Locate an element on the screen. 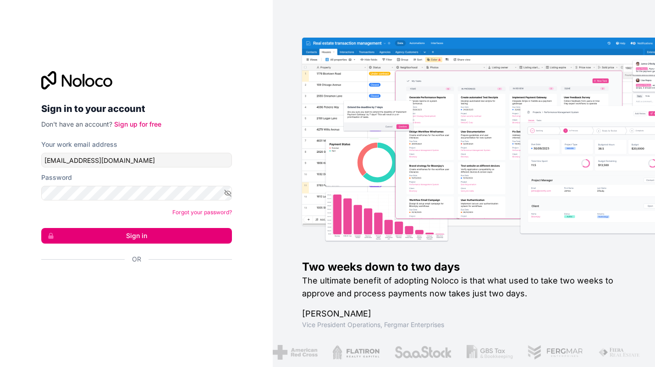  button: Sign in is located at coordinates (137, 235).